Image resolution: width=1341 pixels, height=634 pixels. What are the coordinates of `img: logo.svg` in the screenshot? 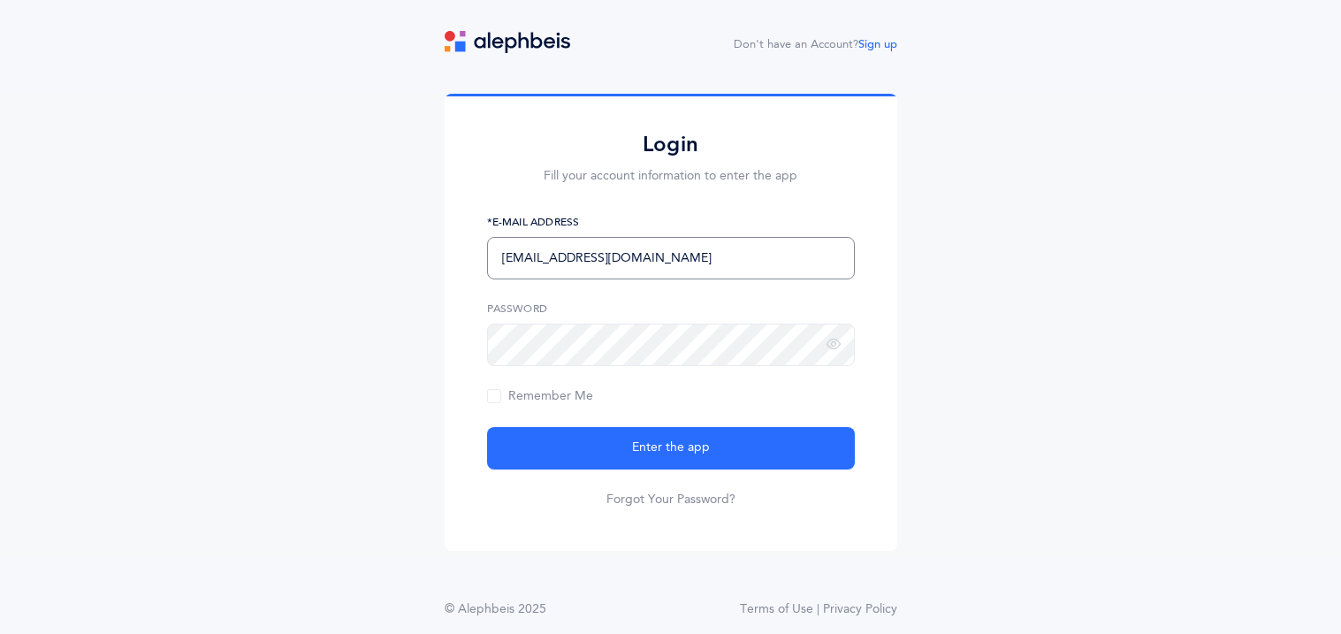 It's located at (507, 42).